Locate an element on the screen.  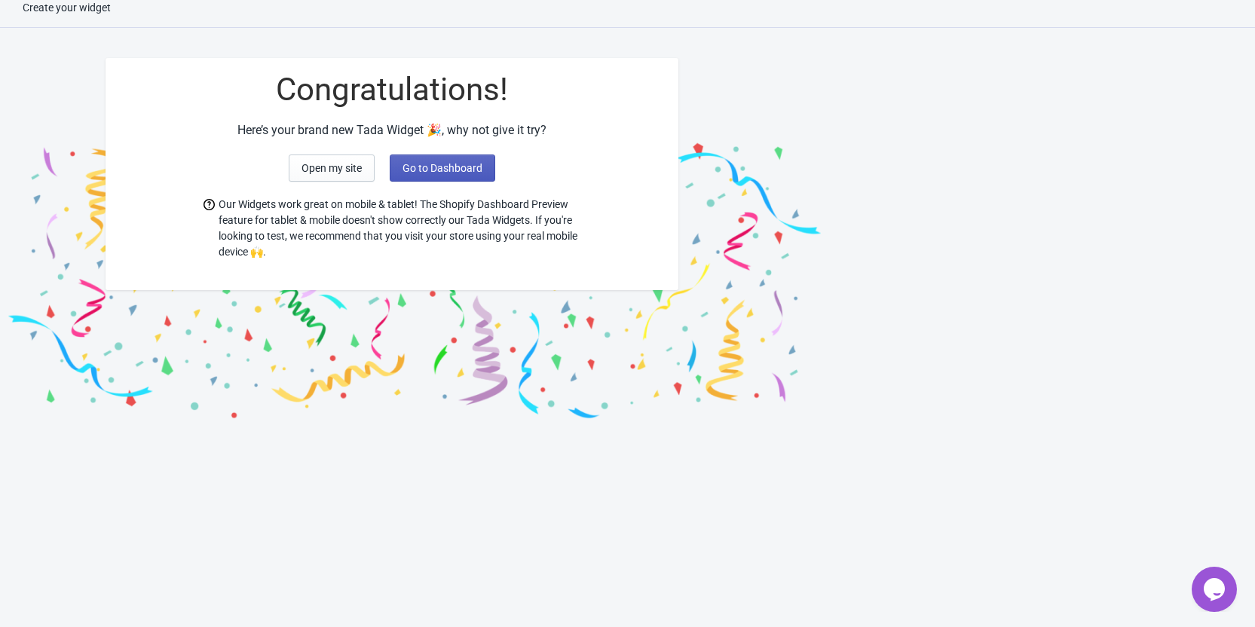
div: Congratulations! is located at coordinates (392, 90).